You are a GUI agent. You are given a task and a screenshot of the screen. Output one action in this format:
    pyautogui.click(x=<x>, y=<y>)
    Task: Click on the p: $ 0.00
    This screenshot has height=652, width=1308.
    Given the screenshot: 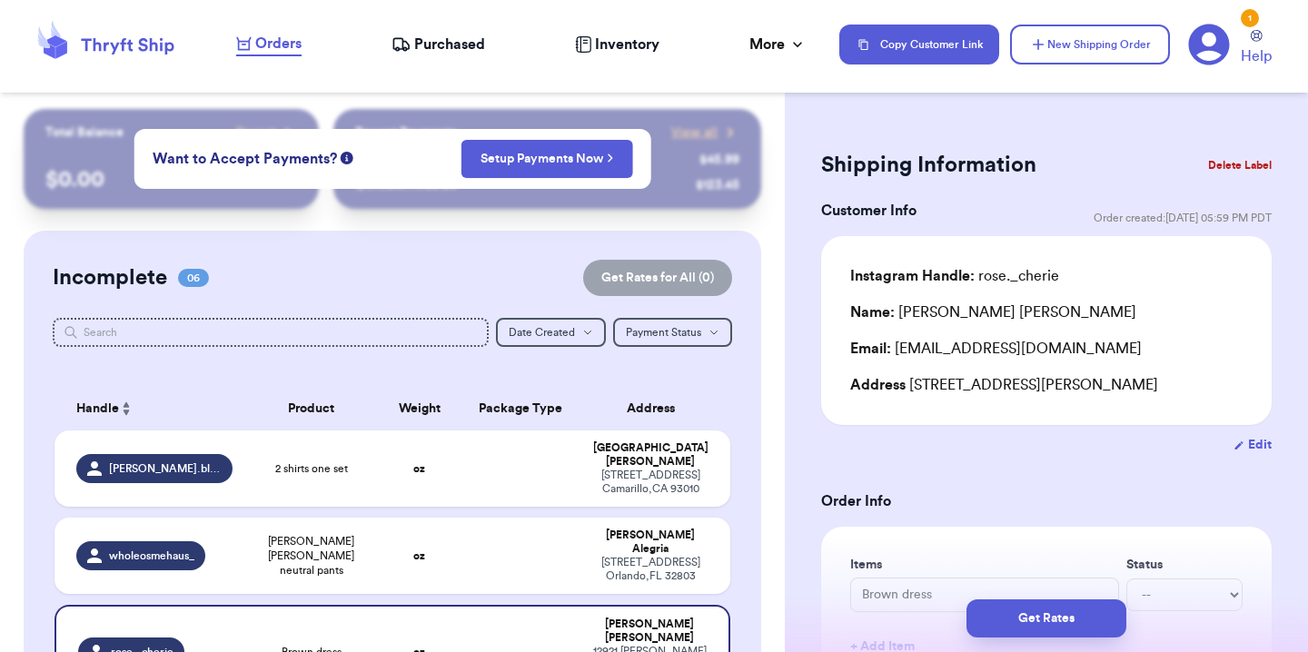 What is the action you would take?
    pyautogui.click(x=171, y=180)
    